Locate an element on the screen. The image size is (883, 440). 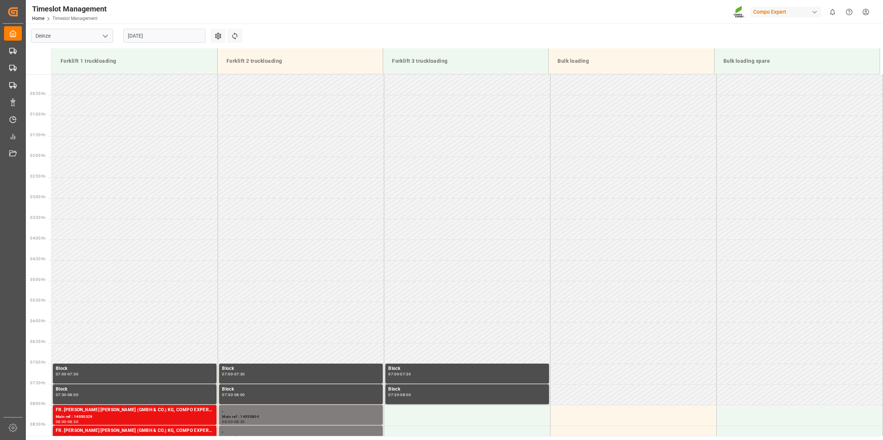
span: 00:30 Hr is located at coordinates (38, 93).